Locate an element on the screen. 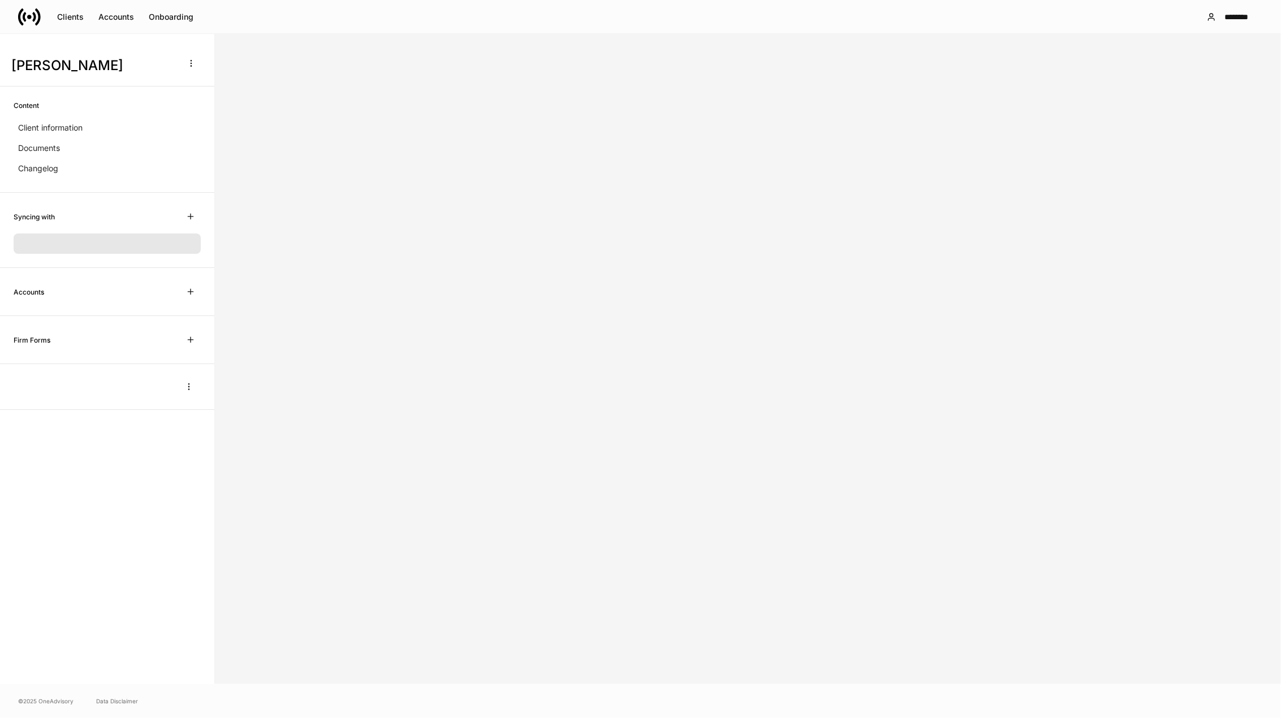 The height and width of the screenshot is (718, 1281). a: Documents is located at coordinates (107, 148).